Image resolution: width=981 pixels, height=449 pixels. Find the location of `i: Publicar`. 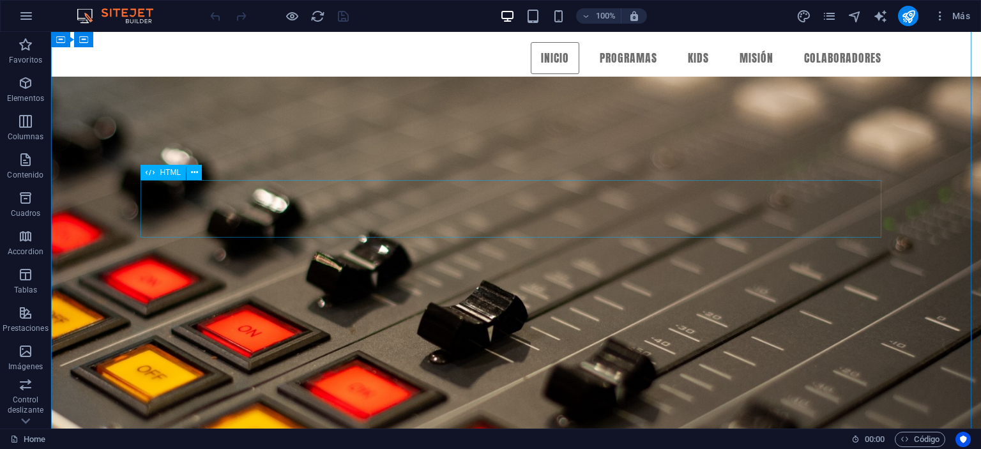

i: Publicar is located at coordinates (908, 16).